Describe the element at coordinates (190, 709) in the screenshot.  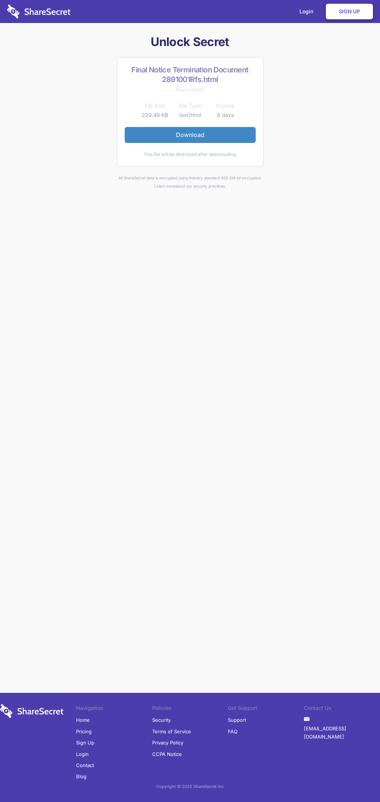
I see `li: Policies` at that location.